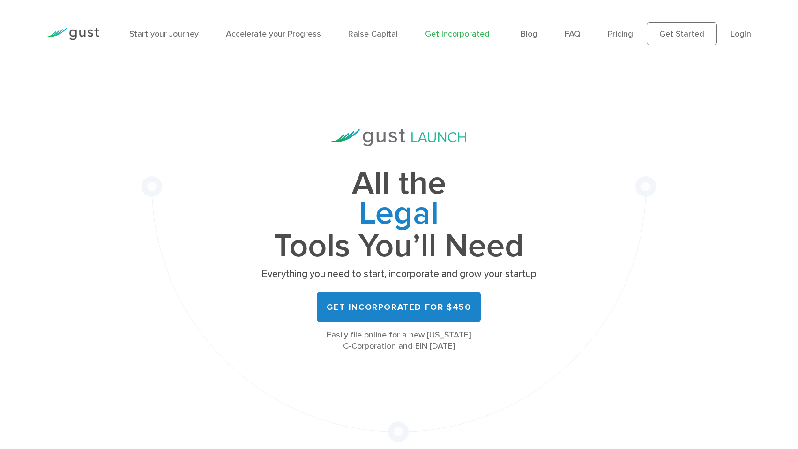 The image size is (798, 449). Describe the element at coordinates (399, 215) in the screenshot. I see `span: Legal` at that location.